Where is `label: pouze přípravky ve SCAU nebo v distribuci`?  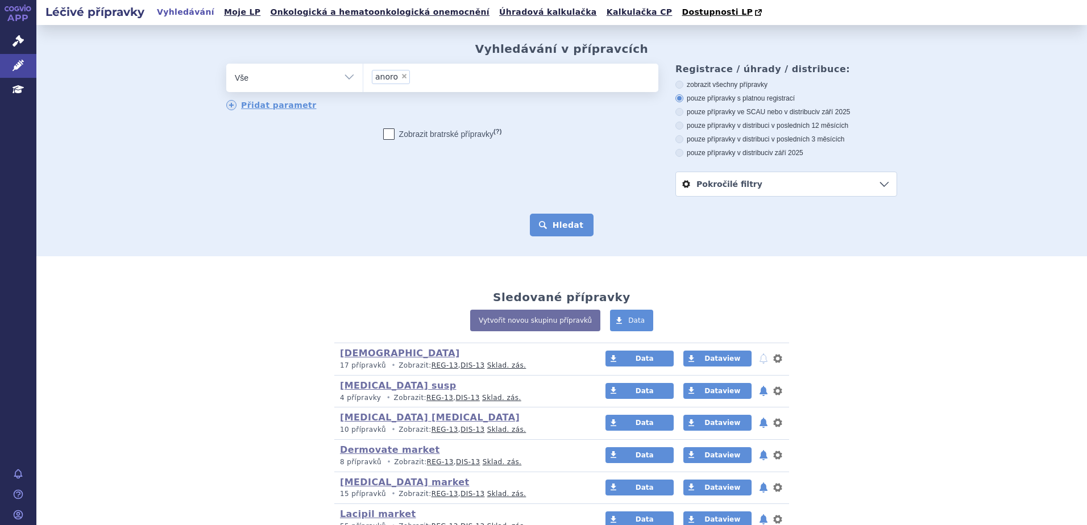 label: pouze přípravky ve SCAU nebo v distribuci is located at coordinates (786, 112).